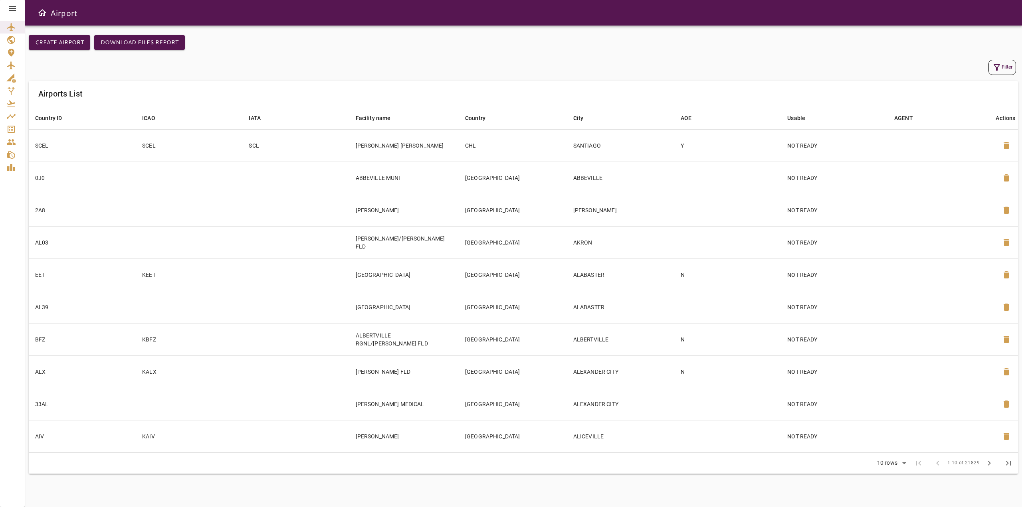 Image resolution: width=1022 pixels, height=507 pixels. Describe the element at coordinates (154, 118) in the screenshot. I see `span: ICAO` at that location.